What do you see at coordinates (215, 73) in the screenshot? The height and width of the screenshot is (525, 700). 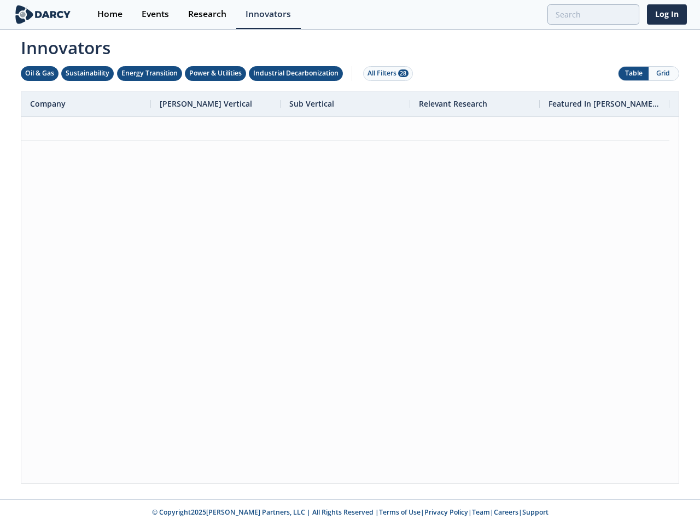 I see `button: Power & Utilities` at bounding box center [215, 73].